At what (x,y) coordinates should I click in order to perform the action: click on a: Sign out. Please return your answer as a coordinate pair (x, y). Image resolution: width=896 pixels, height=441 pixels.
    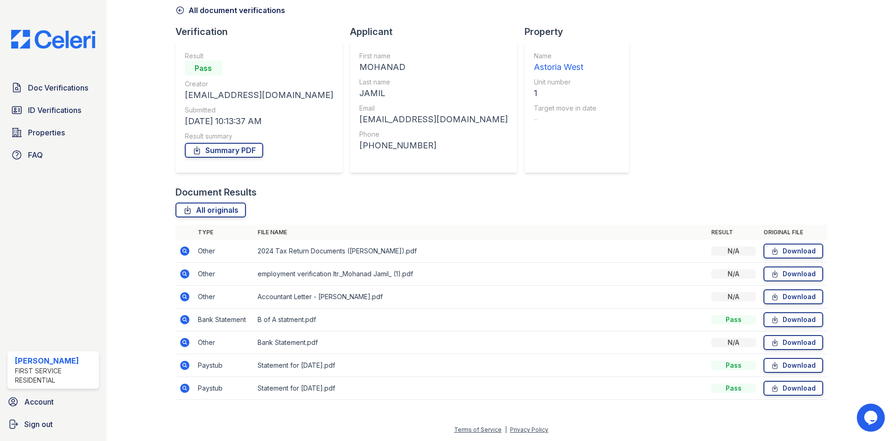
    Looking at the image, I should click on (53, 424).